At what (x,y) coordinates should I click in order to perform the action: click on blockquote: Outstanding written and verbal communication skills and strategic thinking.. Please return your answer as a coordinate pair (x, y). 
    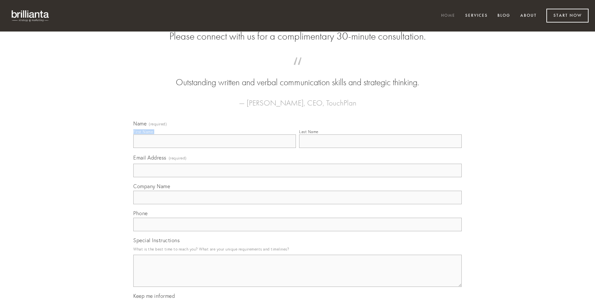
    Looking at the image, I should click on (297, 76).